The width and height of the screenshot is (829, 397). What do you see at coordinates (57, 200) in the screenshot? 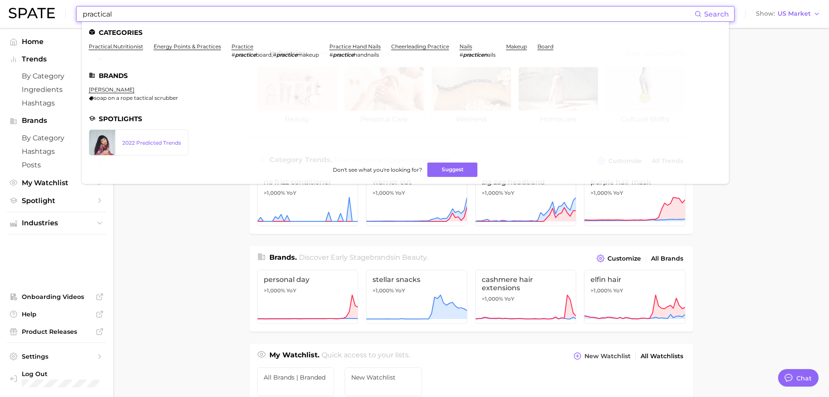
I see `span: Spotlight` at bounding box center [57, 200].